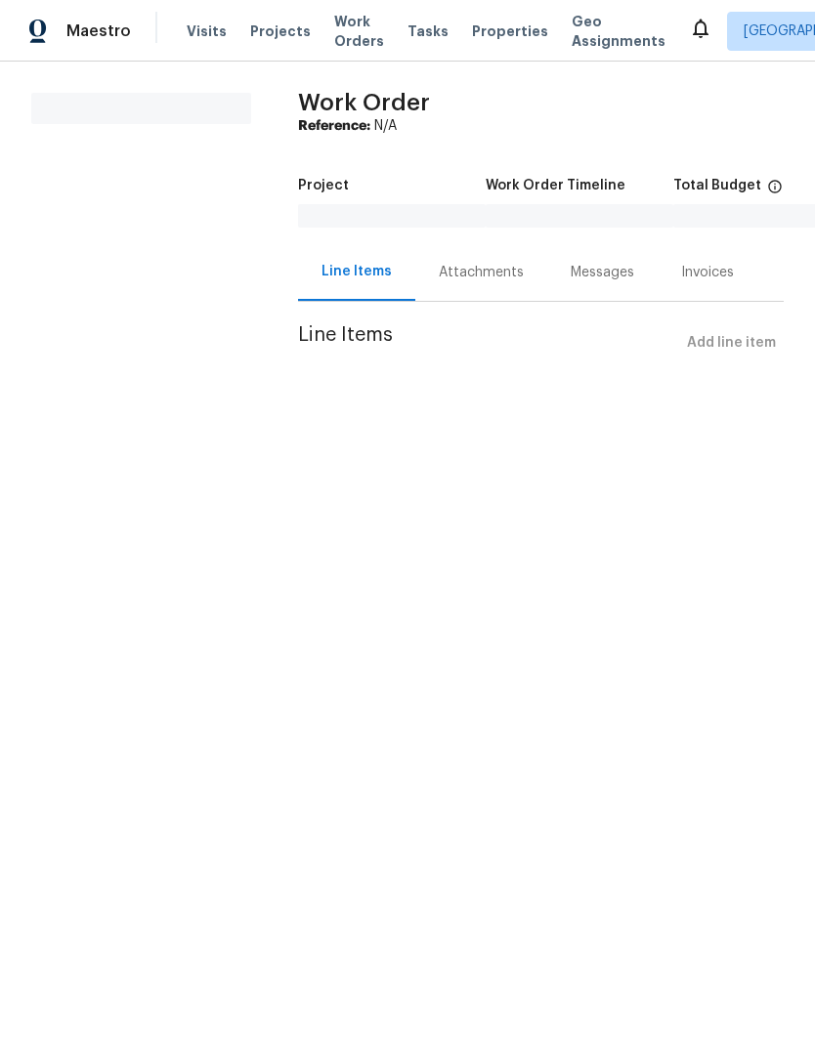  What do you see at coordinates (707, 273) in the screenshot?
I see `div: Invoices` at bounding box center [707, 273].